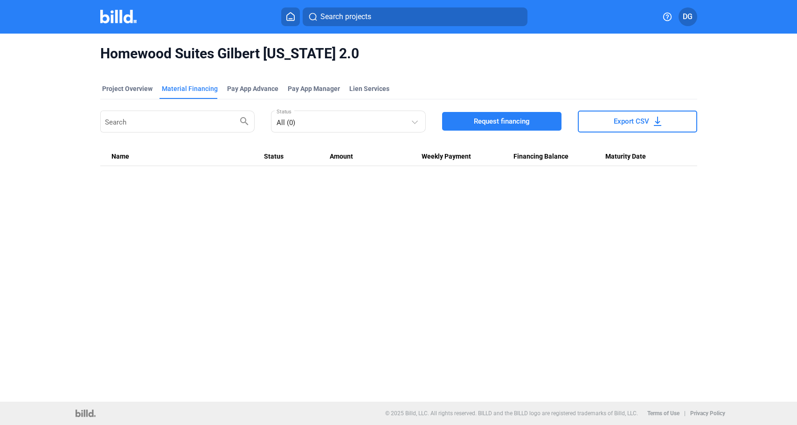 The height and width of the screenshot is (425, 797). I want to click on span: Export CSV, so click(631, 121).